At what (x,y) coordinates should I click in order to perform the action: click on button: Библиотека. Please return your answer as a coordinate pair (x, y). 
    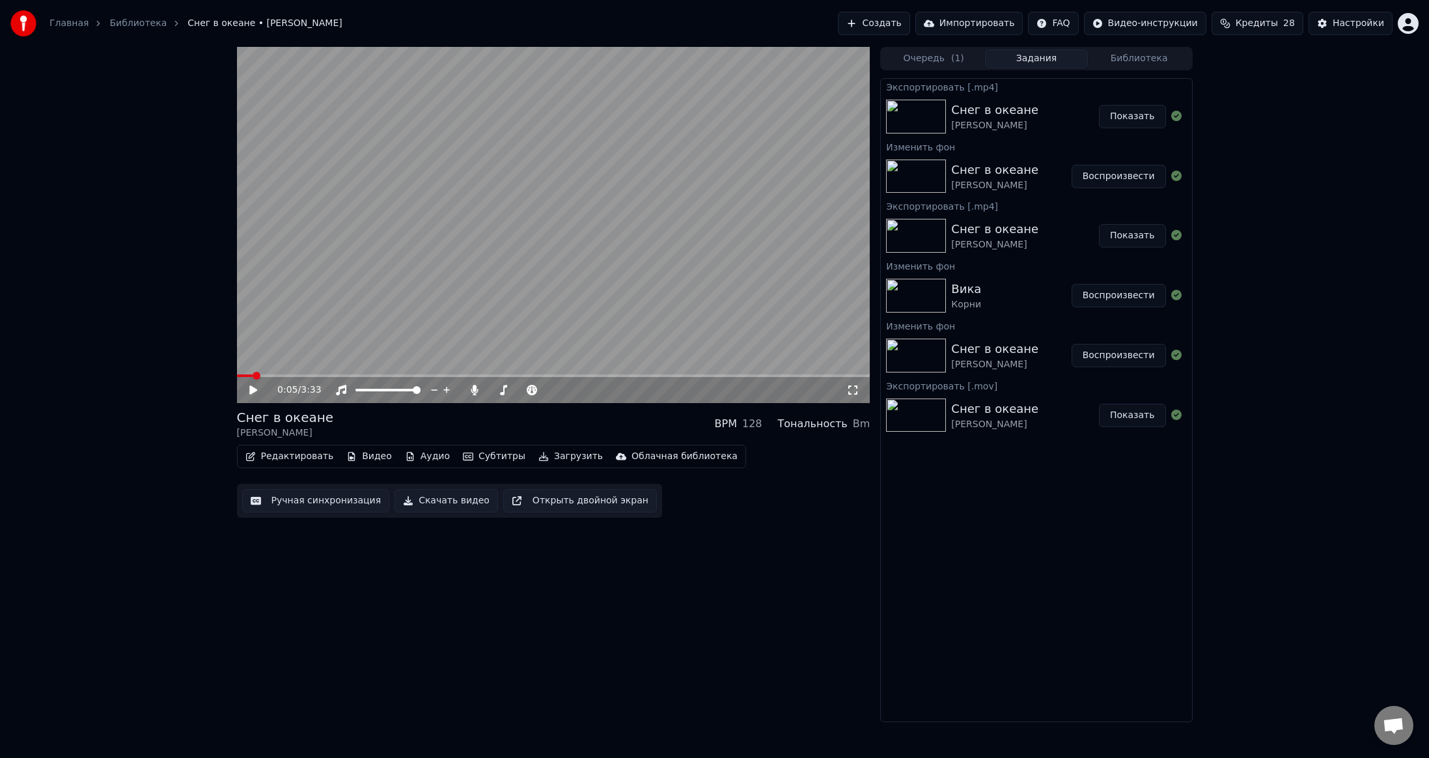
    Looking at the image, I should click on (1139, 59).